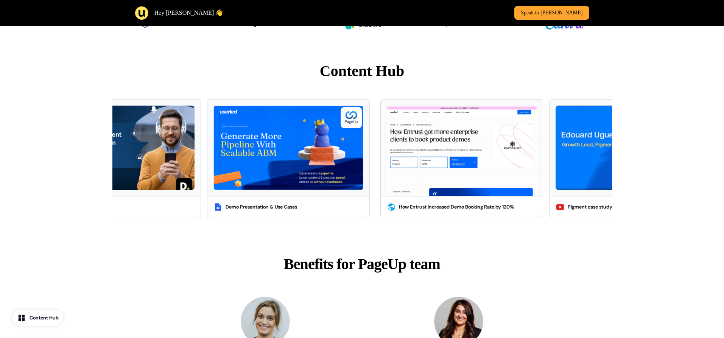 The height and width of the screenshot is (338, 724). What do you see at coordinates (590, 207) in the screenshot?
I see `div: Pigment case study` at bounding box center [590, 207].